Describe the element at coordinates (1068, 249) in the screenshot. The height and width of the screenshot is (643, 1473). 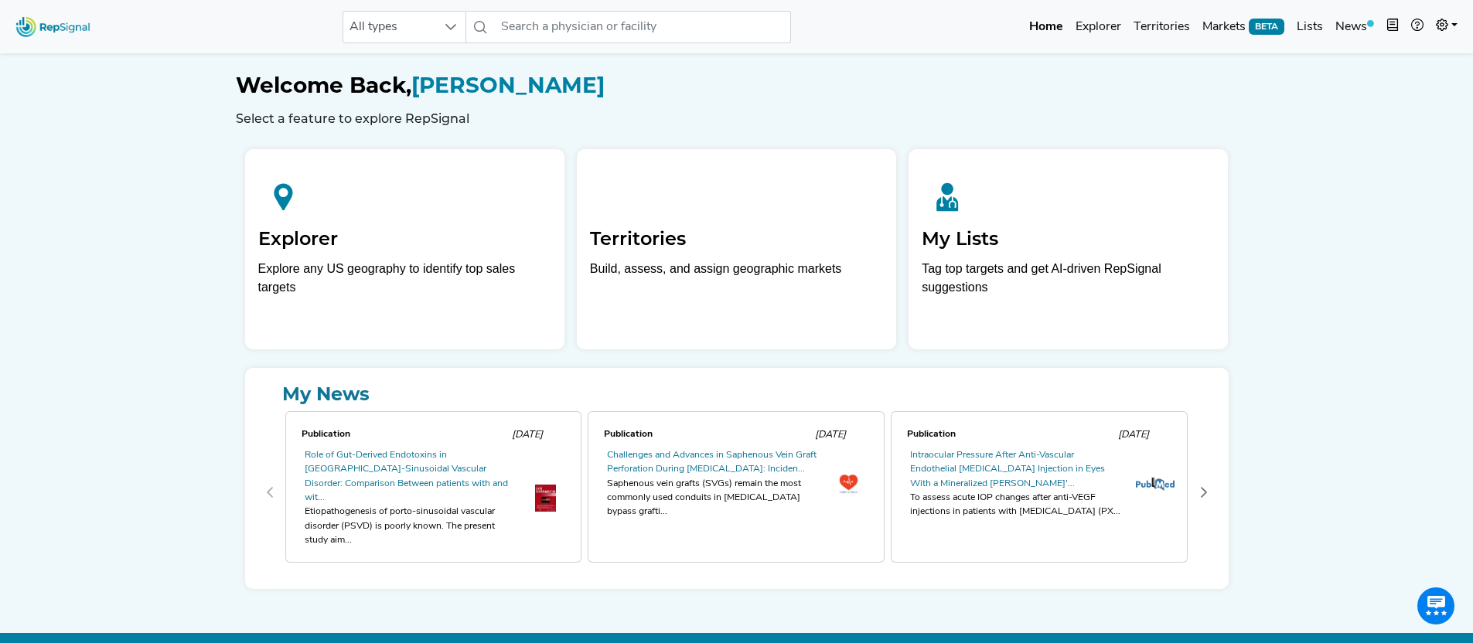
I see `a: My ListsTag top targets and get AI-driven RepSignal suggestions` at that location.